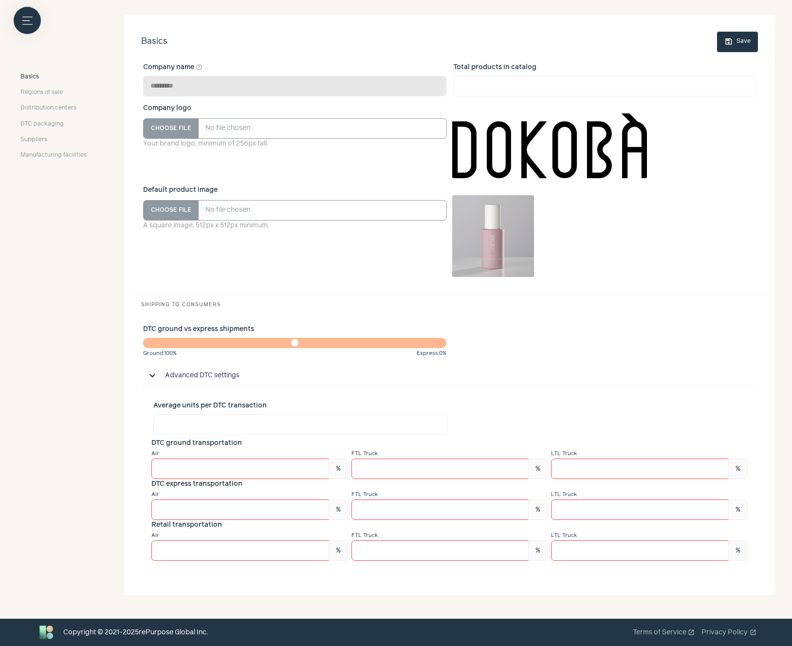  Describe the element at coordinates (738, 42) in the screenshot. I see `button: save Save` at that location.